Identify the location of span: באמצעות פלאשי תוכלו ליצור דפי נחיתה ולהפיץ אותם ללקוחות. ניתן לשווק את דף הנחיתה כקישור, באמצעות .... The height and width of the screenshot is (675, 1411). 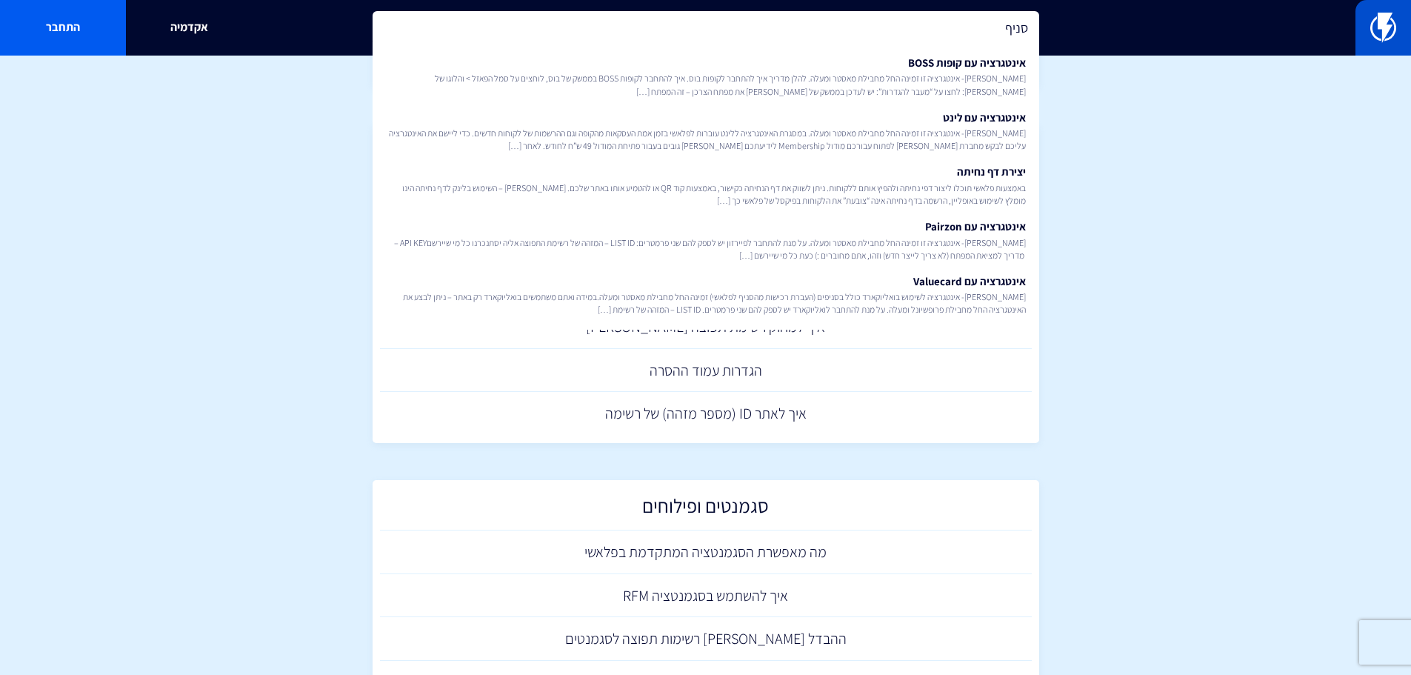
(706, 194).